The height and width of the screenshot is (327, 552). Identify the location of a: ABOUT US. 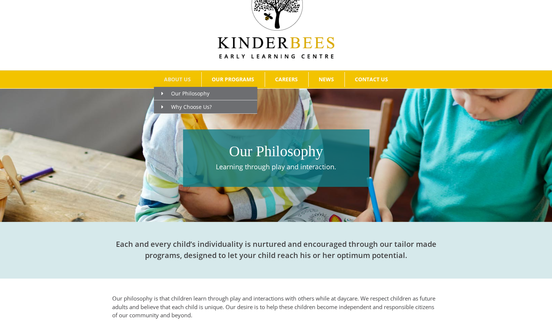
(178, 79).